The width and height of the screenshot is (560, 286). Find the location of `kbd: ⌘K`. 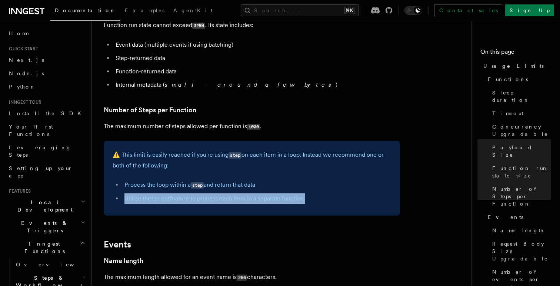

kbd: ⌘K is located at coordinates (349, 10).